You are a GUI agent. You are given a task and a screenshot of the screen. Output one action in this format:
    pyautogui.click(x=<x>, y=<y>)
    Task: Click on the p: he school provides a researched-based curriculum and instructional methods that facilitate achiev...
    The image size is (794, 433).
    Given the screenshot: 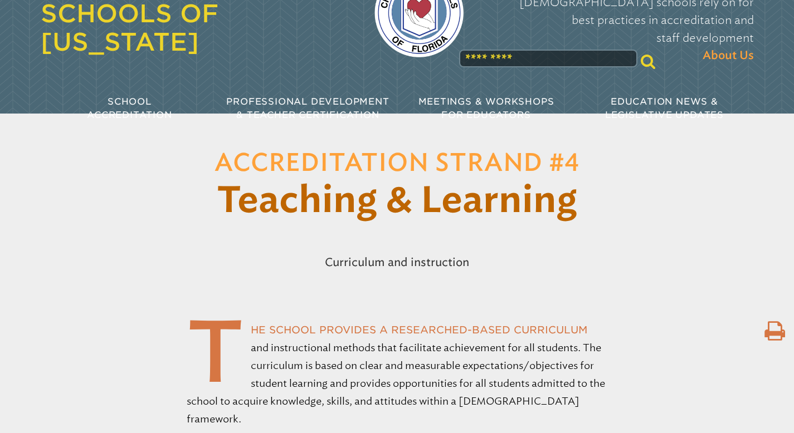 What is the action you would take?
    pyautogui.click(x=397, y=375)
    